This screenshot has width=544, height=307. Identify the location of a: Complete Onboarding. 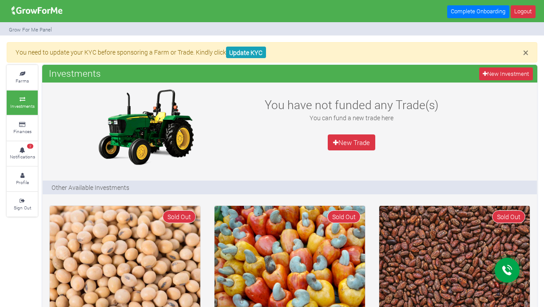
(478, 12).